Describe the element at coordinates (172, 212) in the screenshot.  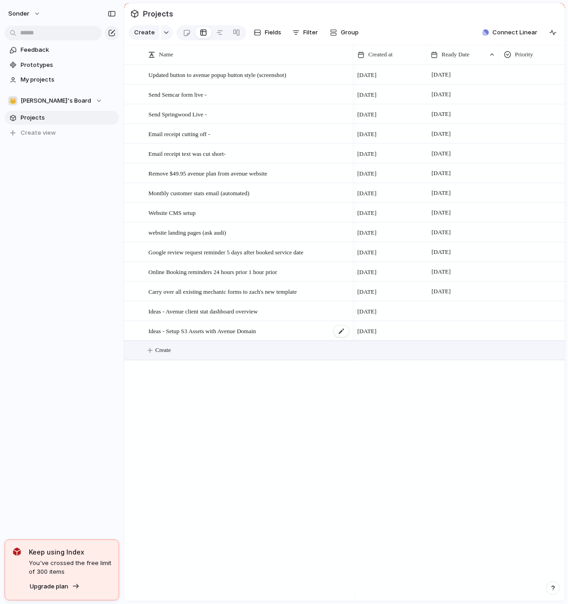
I see `span: Website CMS setup` at that location.